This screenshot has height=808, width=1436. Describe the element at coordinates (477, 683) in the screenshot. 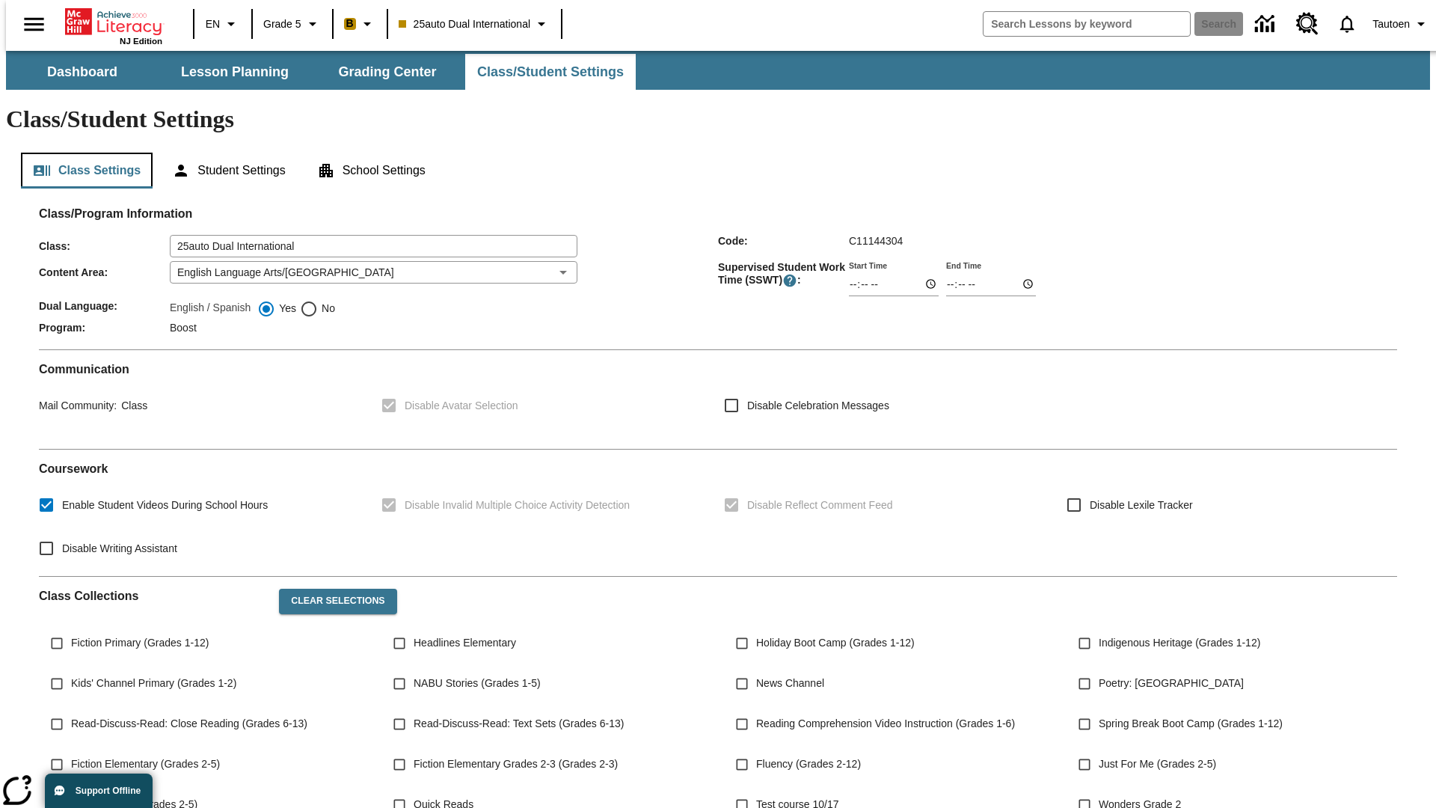

I see `span: NABU Stories (Grades 1-5)` at that location.